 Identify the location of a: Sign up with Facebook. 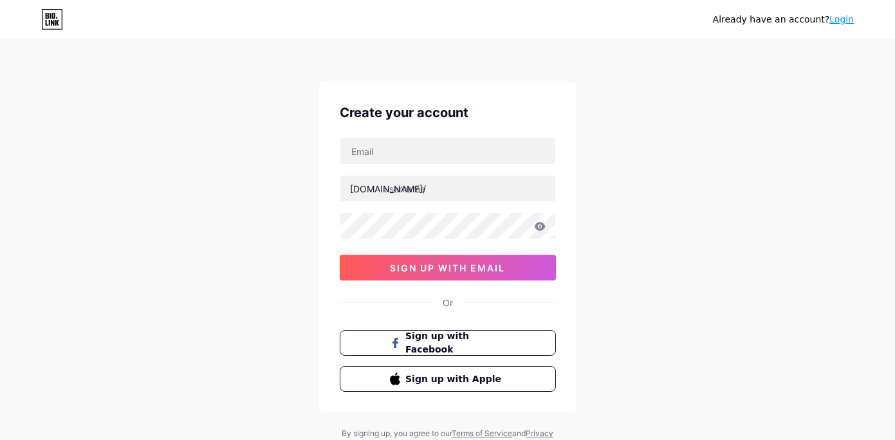
(448, 343).